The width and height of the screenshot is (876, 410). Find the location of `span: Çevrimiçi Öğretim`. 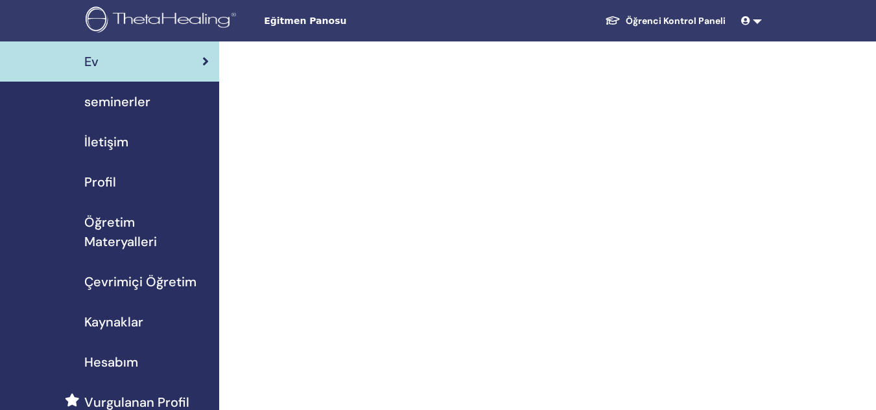

span: Çevrimiçi Öğretim is located at coordinates (140, 282).